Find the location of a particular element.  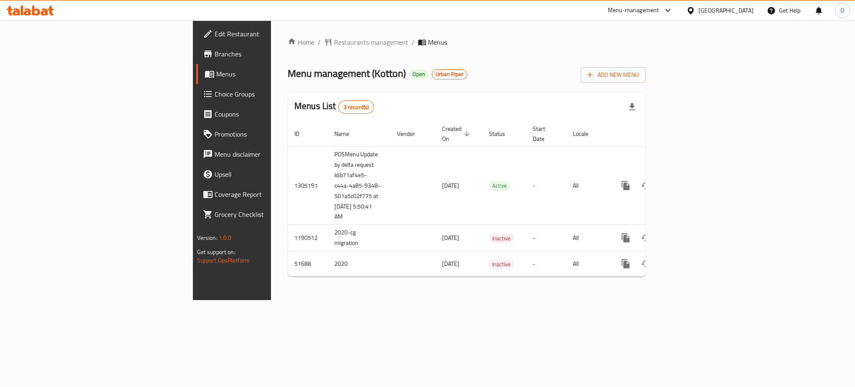

div: Export file is located at coordinates (632, 107).